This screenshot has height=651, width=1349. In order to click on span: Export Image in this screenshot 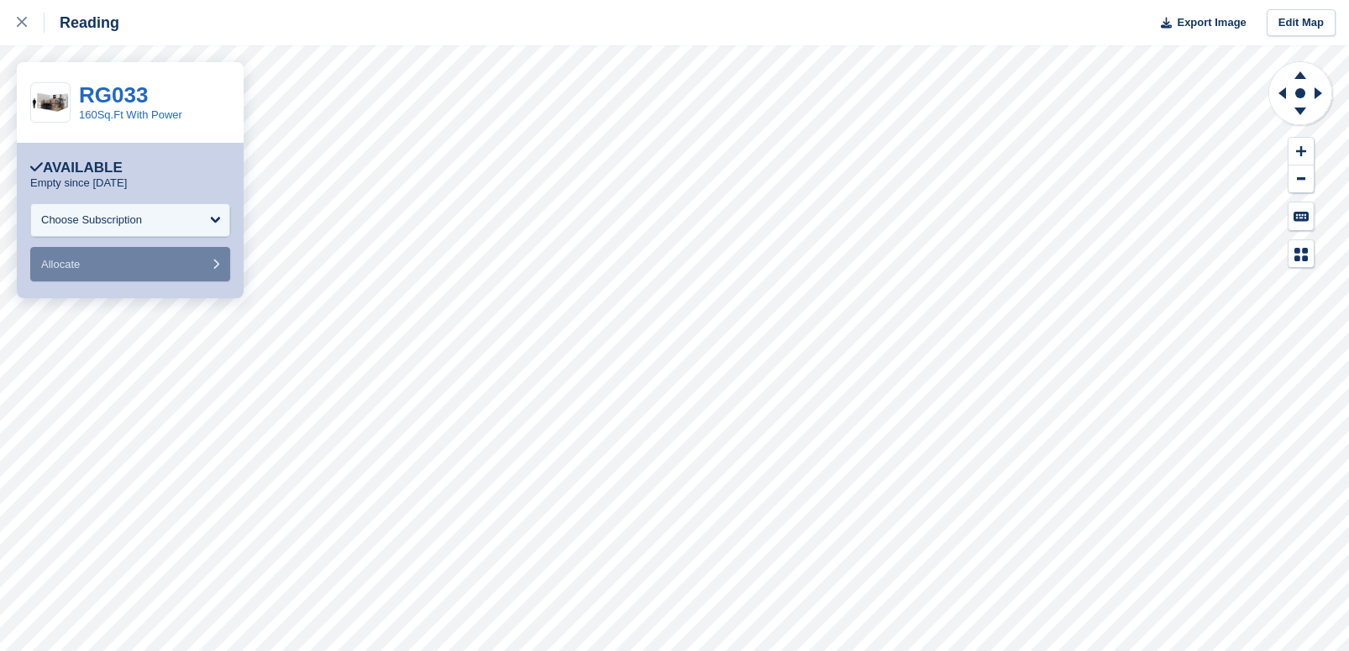, I will do `click(1211, 23)`.